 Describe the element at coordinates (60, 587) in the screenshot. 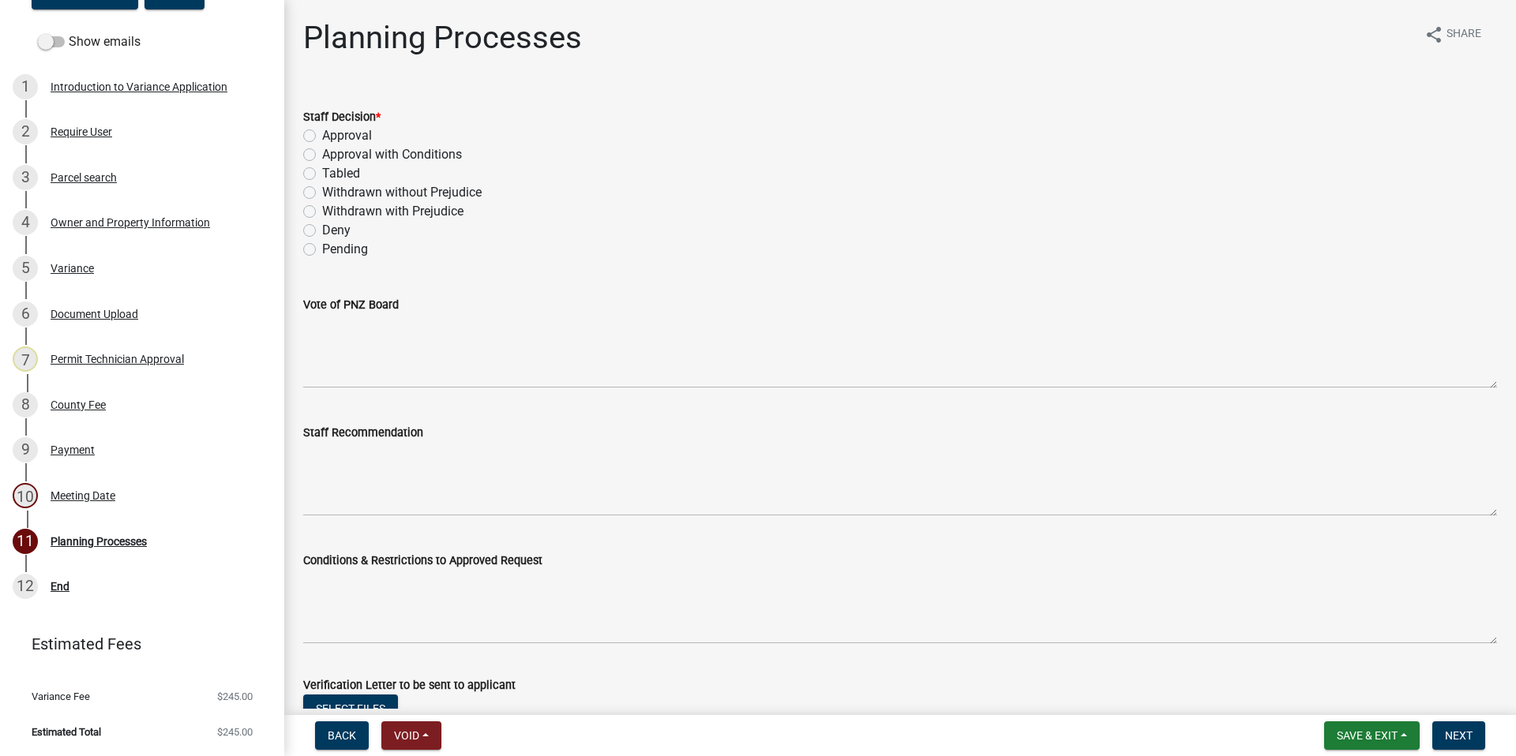

I see `div: End` at that location.